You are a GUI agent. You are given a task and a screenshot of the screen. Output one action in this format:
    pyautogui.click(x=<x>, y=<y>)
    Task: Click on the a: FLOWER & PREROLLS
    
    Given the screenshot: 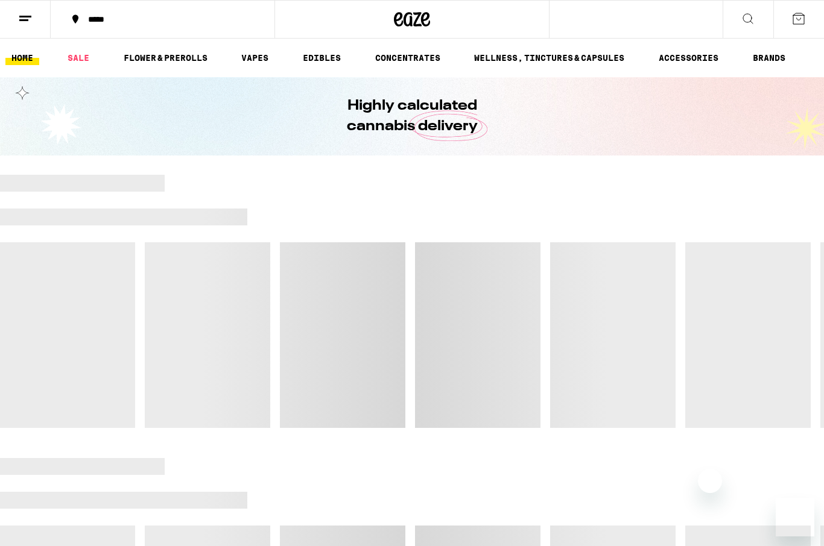 What is the action you would take?
    pyautogui.click(x=165, y=58)
    